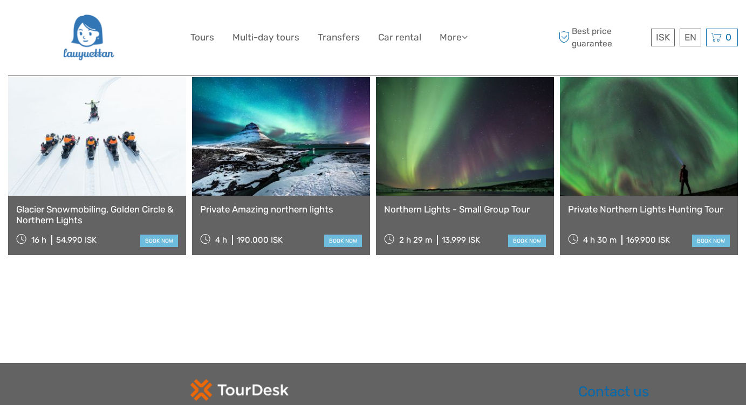 Image resolution: width=746 pixels, height=405 pixels. What do you see at coordinates (663, 37) in the screenshot?
I see `span: ISK` at bounding box center [663, 37].